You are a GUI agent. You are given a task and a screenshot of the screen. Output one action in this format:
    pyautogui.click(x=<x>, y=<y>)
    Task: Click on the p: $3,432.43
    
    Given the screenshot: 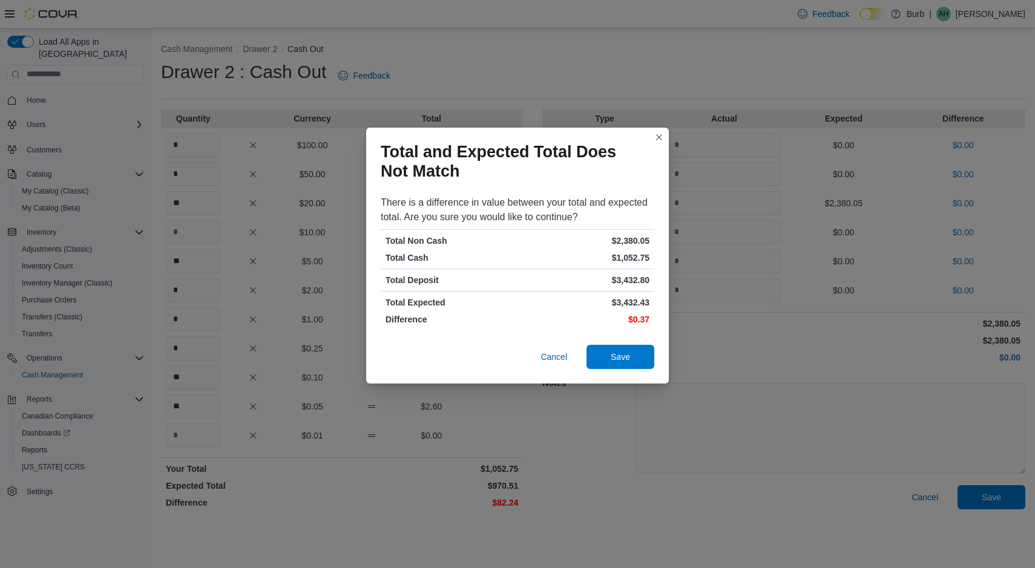 What is the action you would take?
    pyautogui.click(x=584, y=302)
    